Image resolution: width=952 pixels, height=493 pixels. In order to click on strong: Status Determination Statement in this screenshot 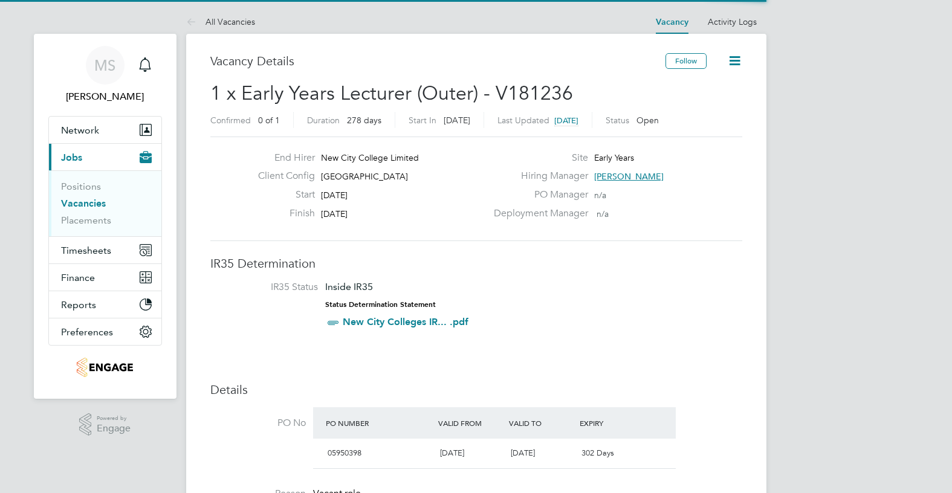, I will do `click(380, 305)`.